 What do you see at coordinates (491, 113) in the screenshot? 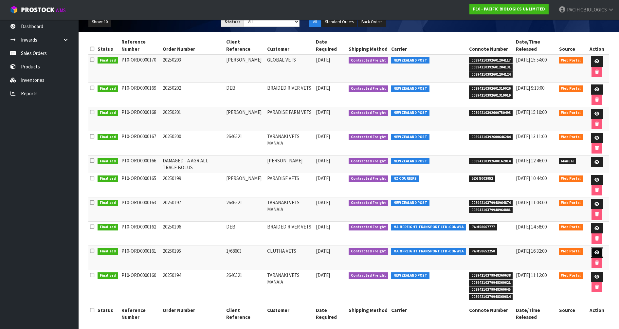
I see `span: 00894210392600750493` at bounding box center [491, 113].